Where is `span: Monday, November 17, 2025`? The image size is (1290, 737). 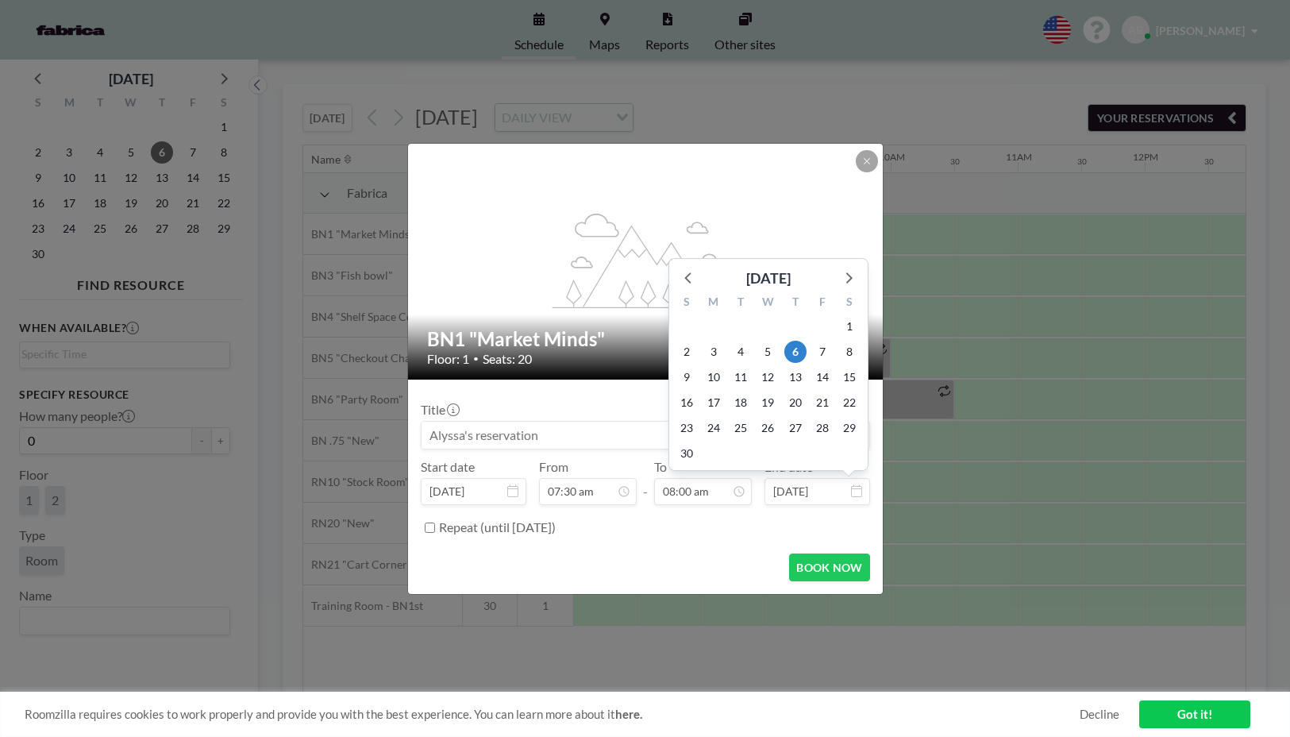
span: Monday, November 17, 2025 is located at coordinates (714, 403).